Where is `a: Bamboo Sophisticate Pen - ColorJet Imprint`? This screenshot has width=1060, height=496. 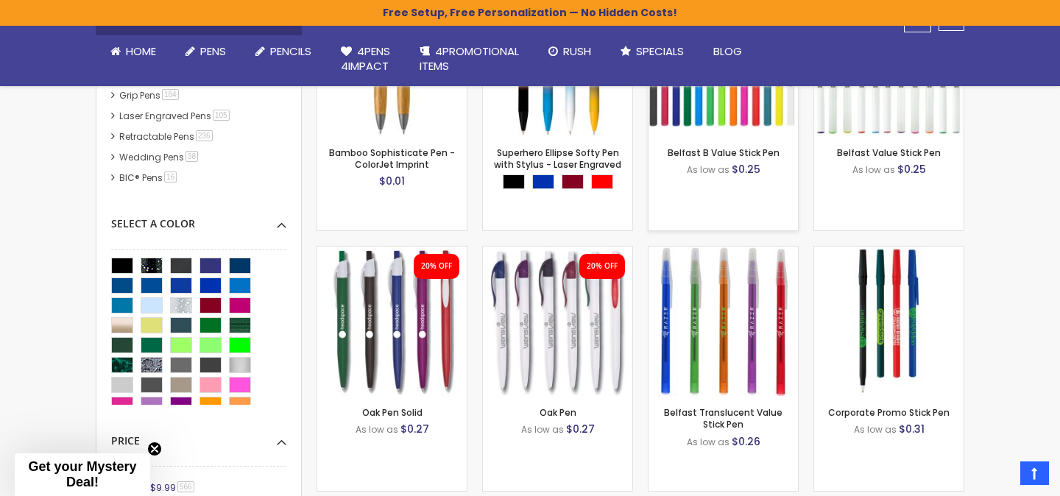 a: Bamboo Sophisticate Pen - ColorJet Imprint is located at coordinates (392, 158).